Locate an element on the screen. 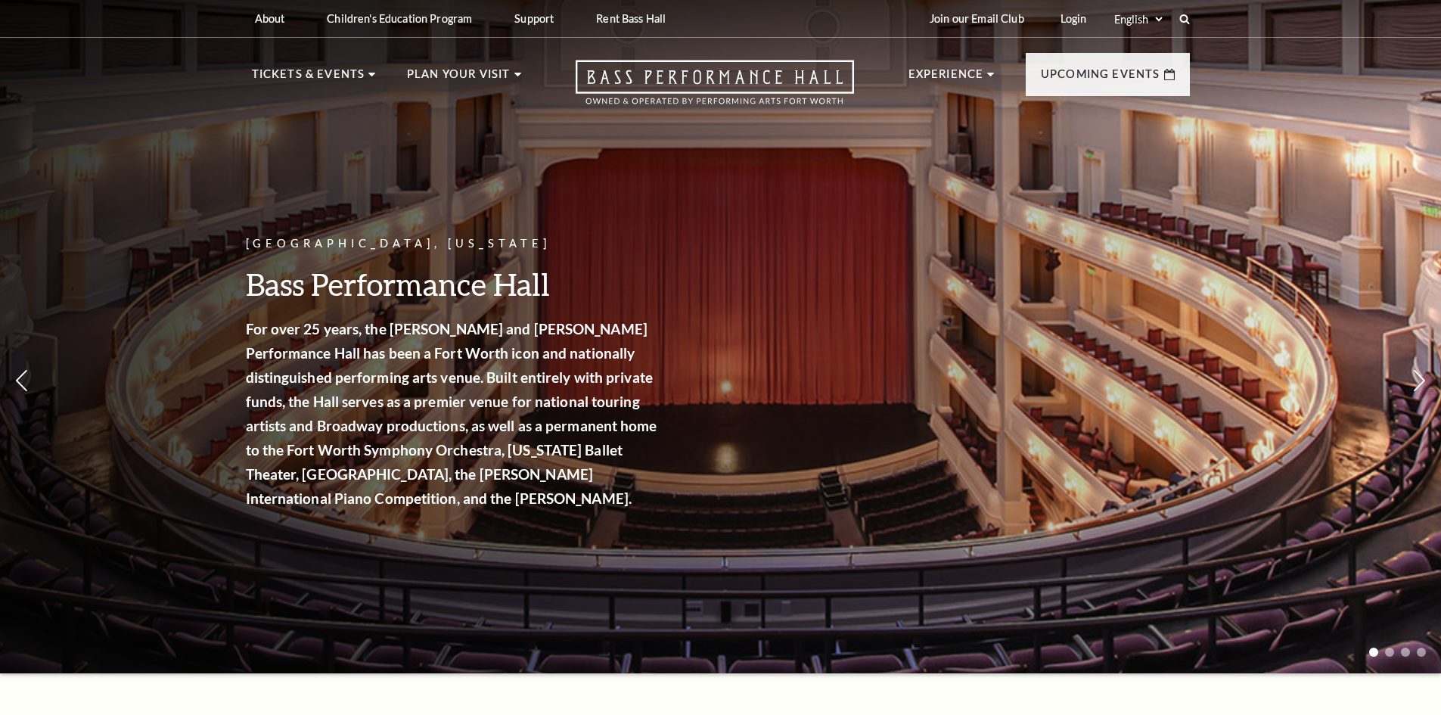 This screenshot has height=715, width=1441. h3: Bass Performance Hall is located at coordinates (454, 284).